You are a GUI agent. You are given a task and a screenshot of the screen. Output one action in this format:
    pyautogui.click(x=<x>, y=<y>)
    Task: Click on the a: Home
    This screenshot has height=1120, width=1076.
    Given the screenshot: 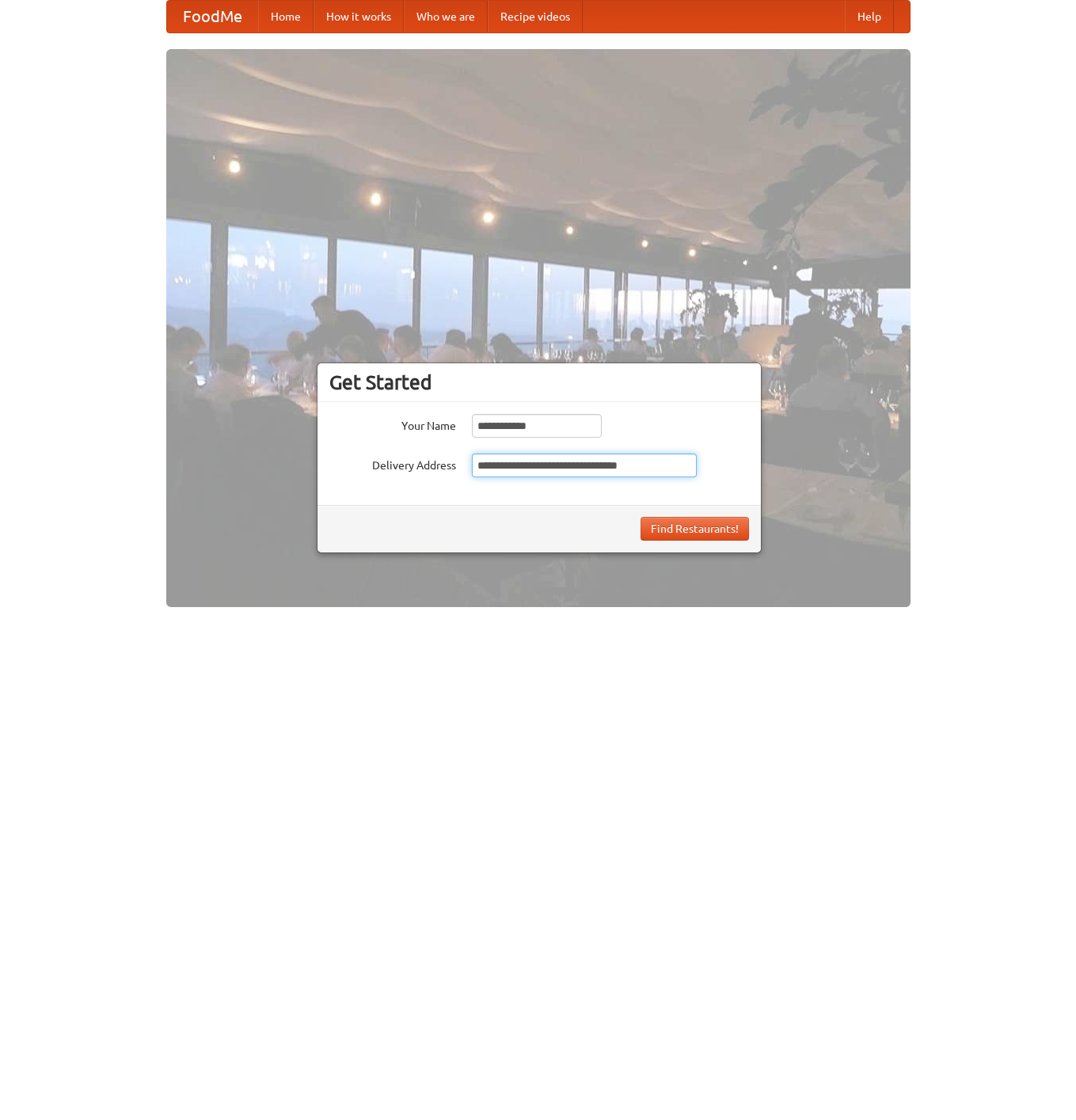 What is the action you would take?
    pyautogui.click(x=286, y=17)
    